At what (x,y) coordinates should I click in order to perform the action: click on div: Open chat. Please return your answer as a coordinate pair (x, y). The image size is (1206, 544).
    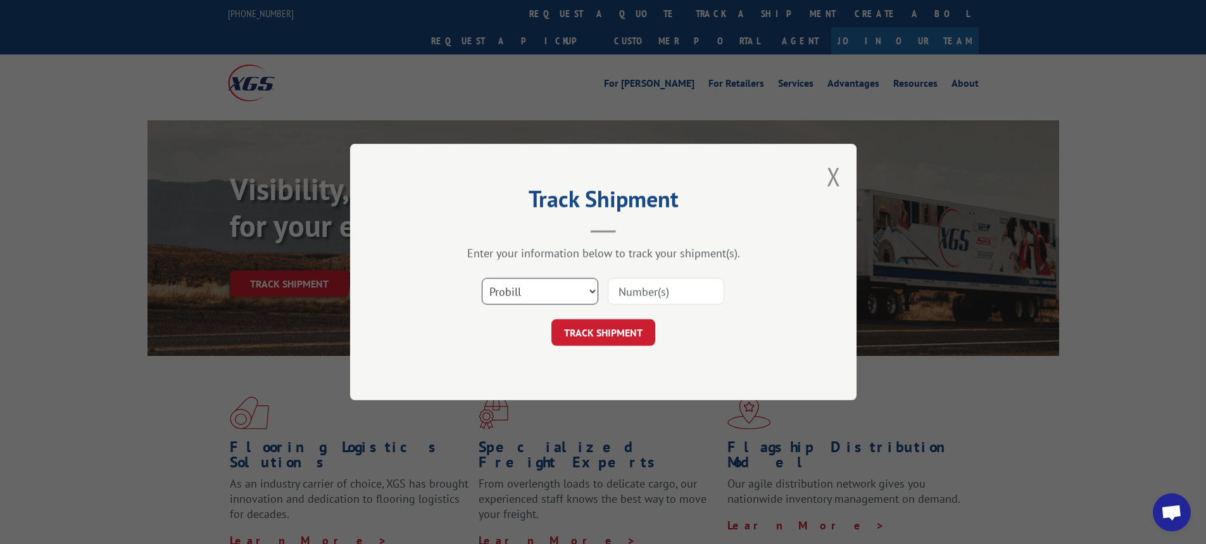
    Looking at the image, I should click on (1171, 512).